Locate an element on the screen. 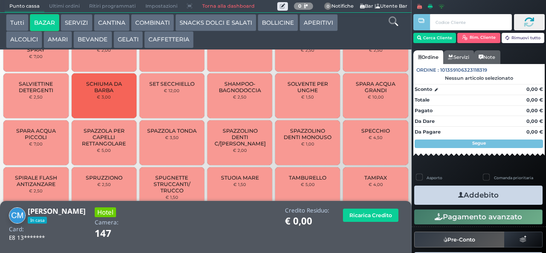 The width and height of the screenshot is (546, 253). a: Torna alla dashboard is located at coordinates (228, 6).